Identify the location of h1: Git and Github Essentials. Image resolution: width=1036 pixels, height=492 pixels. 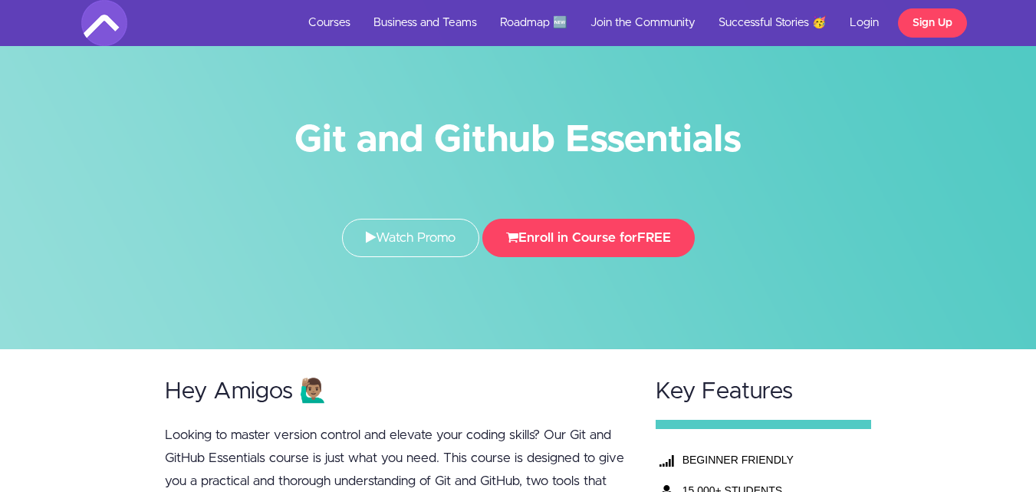
(518, 140).